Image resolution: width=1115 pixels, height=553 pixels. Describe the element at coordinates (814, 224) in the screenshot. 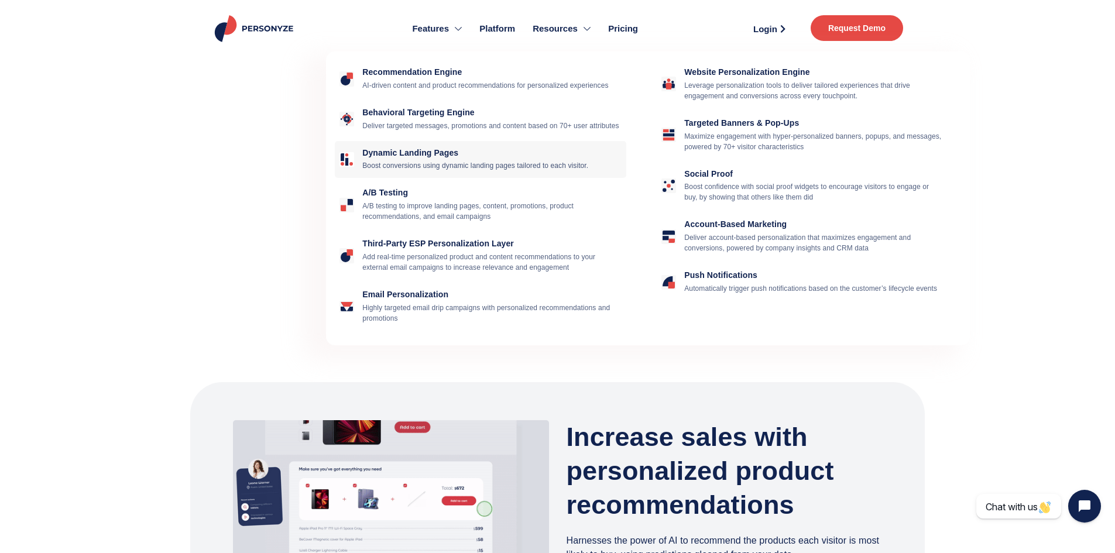

I see `h4: Account-Based Marketing` at that location.